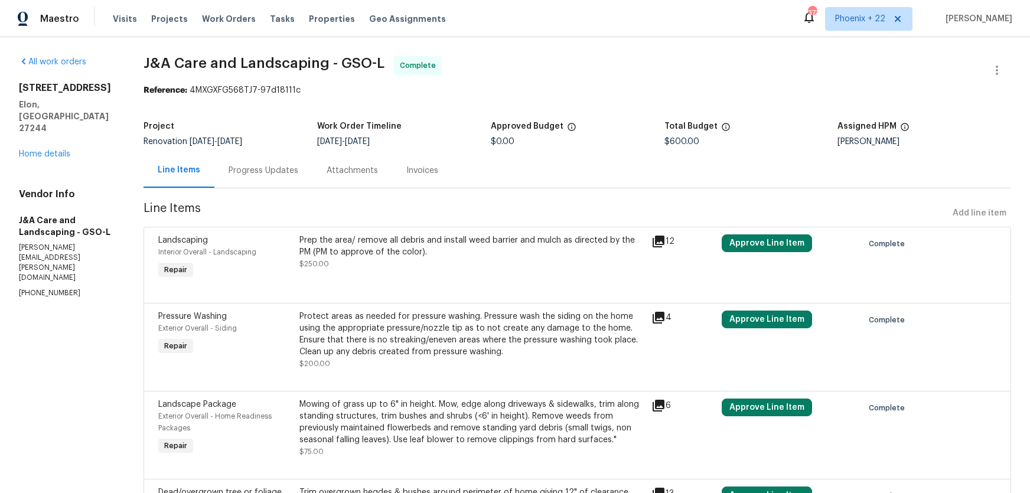 This screenshot has height=493, width=1030. Describe the element at coordinates (315, 364) in the screenshot. I see `span: $200.00` at that location.